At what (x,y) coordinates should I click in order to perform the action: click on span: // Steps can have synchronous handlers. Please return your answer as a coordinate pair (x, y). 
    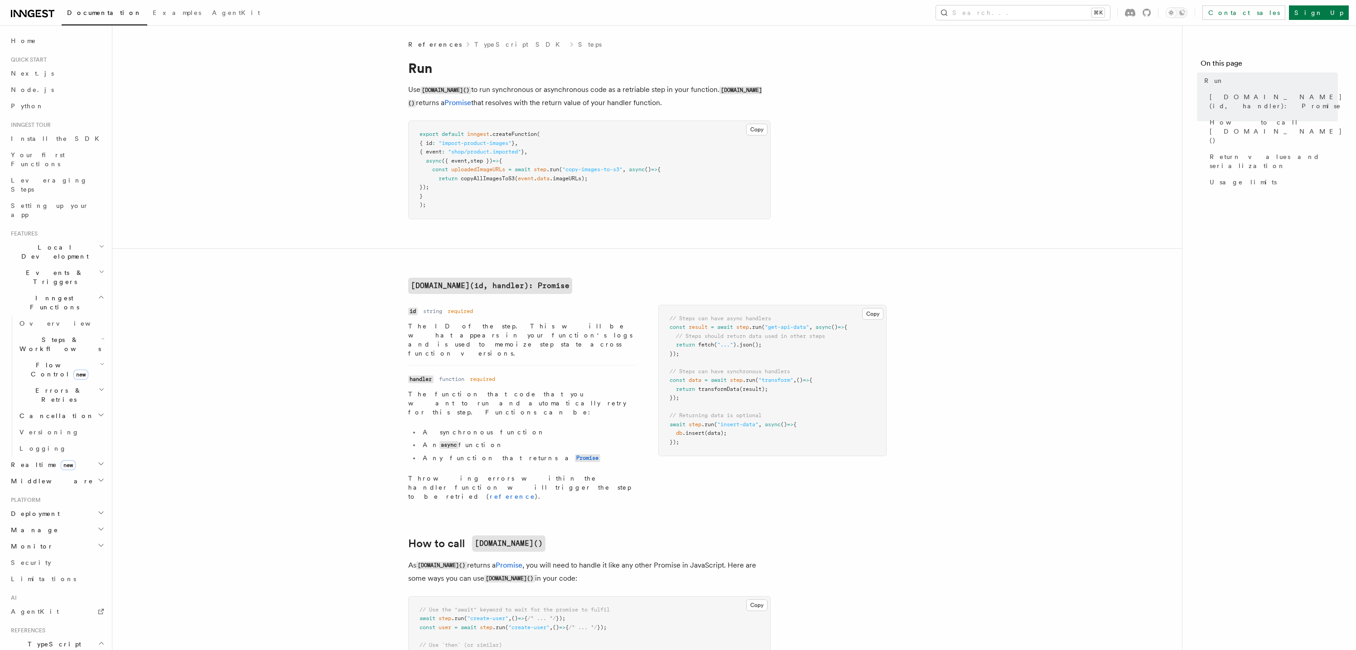
    Looking at the image, I should click on (730, 372).